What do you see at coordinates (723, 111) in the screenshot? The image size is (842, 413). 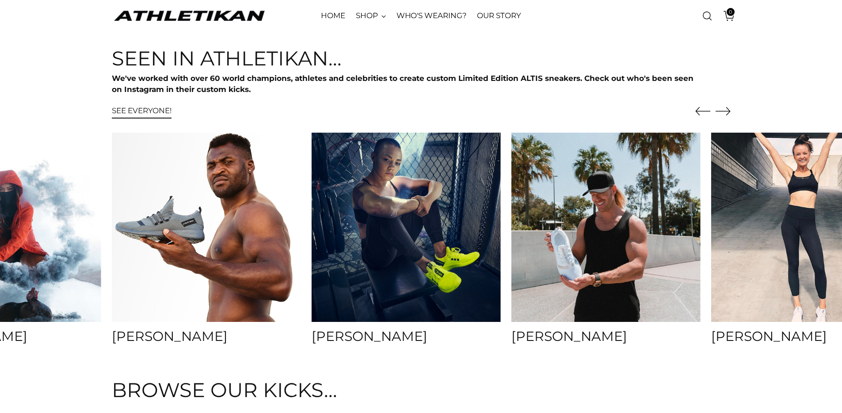 I see `button: Move to next carousel slide` at bounding box center [723, 111].